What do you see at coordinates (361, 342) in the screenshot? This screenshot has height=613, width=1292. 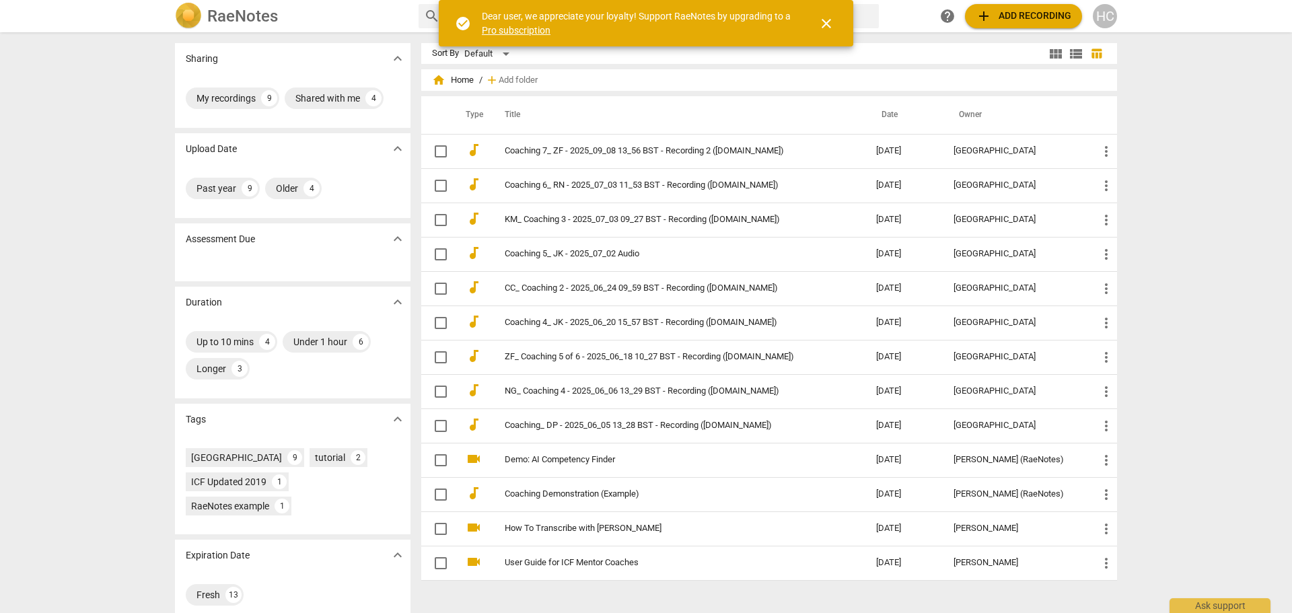 I see `div: 6` at bounding box center [361, 342].